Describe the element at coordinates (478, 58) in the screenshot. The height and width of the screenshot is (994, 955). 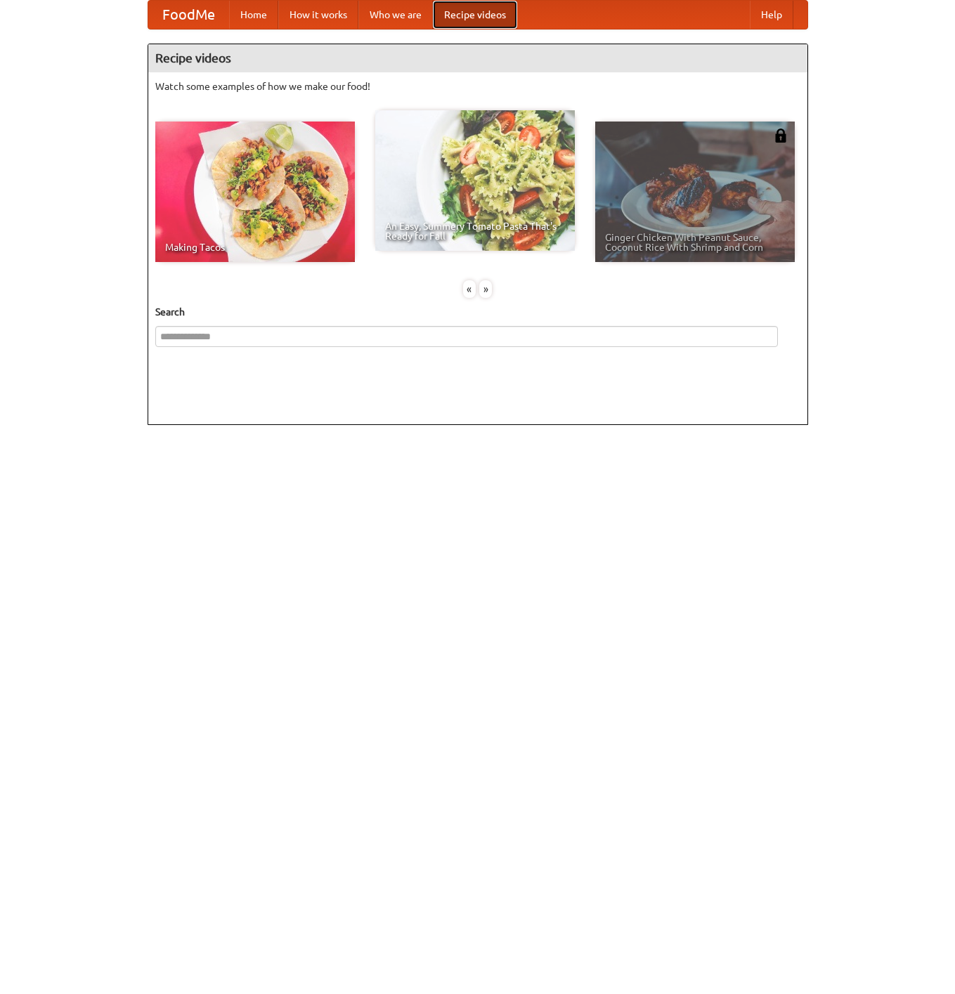
I see `h4: Recipe videos` at that location.